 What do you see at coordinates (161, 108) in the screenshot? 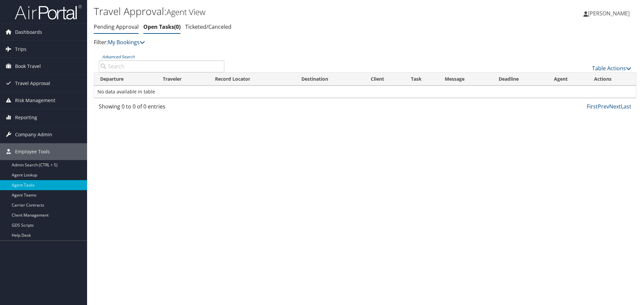
I see `div: Showing 0 to 0 of 0 entries` at bounding box center [161, 108].